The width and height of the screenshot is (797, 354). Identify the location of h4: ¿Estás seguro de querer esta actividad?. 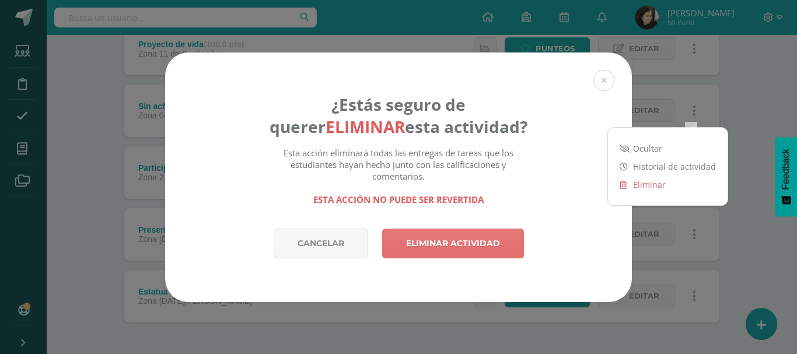
(399, 116).